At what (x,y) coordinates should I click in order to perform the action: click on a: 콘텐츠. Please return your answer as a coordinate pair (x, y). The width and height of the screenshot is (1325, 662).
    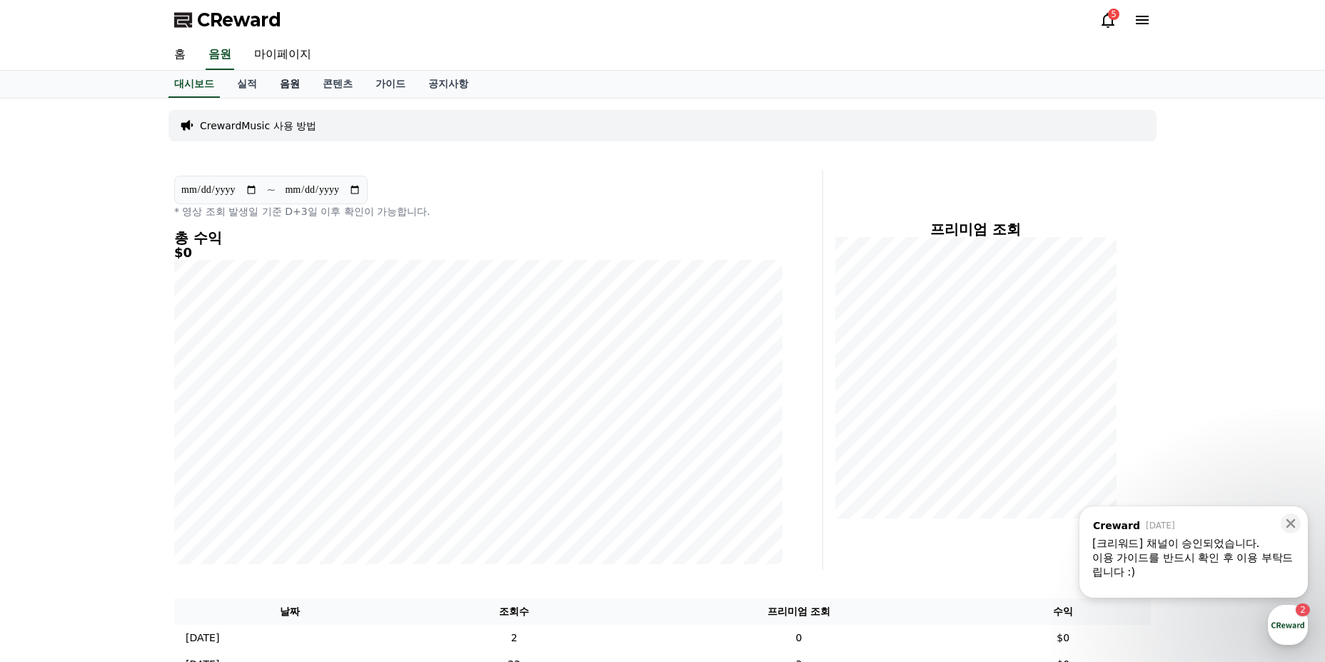
    Looking at the image, I should click on (338, 84).